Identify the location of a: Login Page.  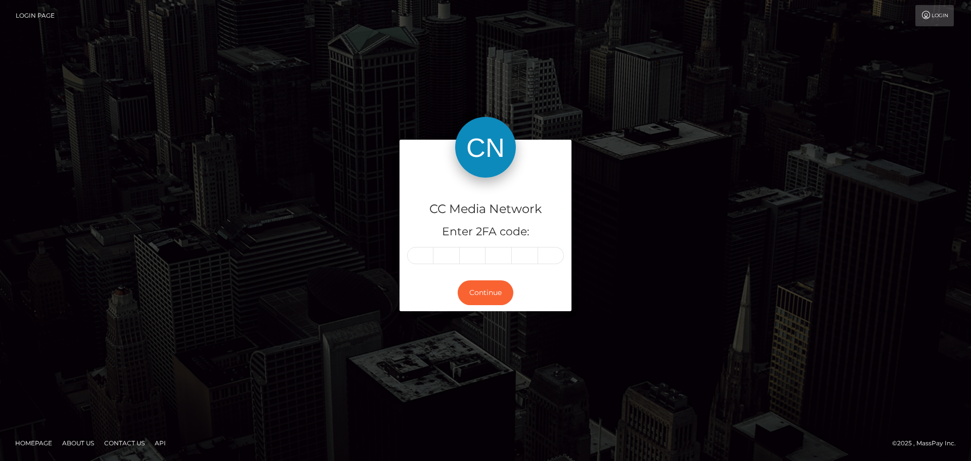
(35, 16).